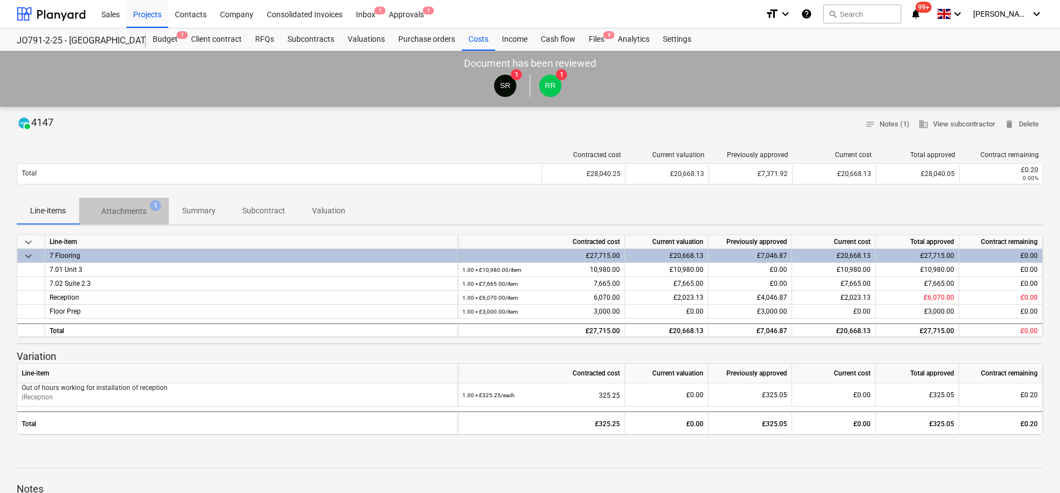  What do you see at coordinates (609, 35) in the screenshot?
I see `span: 4` at bounding box center [609, 35].